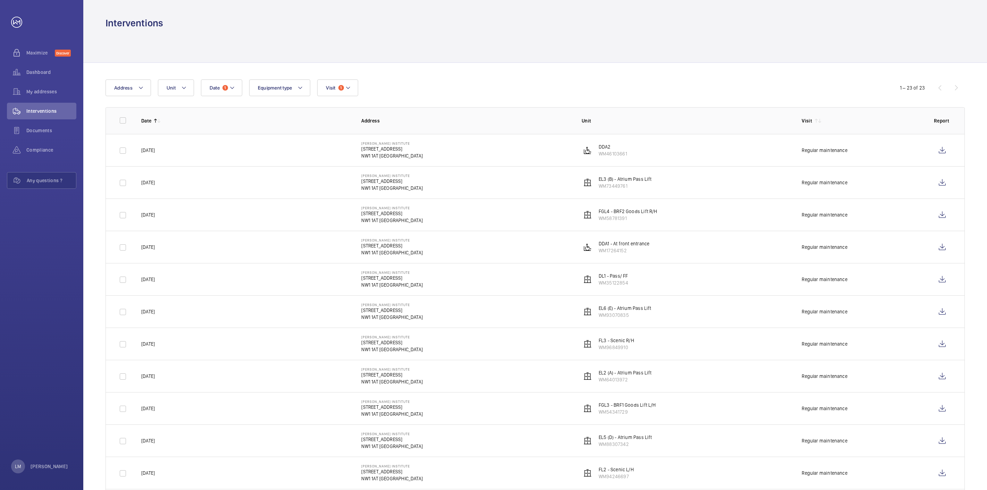 The image size is (987, 490). Describe the element at coordinates (588, 150) in the screenshot. I see `img: platform_lift.svg` at that location.